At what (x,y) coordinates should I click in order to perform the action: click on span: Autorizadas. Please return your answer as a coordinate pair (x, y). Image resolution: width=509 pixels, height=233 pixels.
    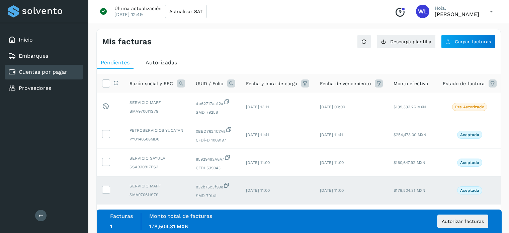
    Looking at the image, I should click on (161, 62).